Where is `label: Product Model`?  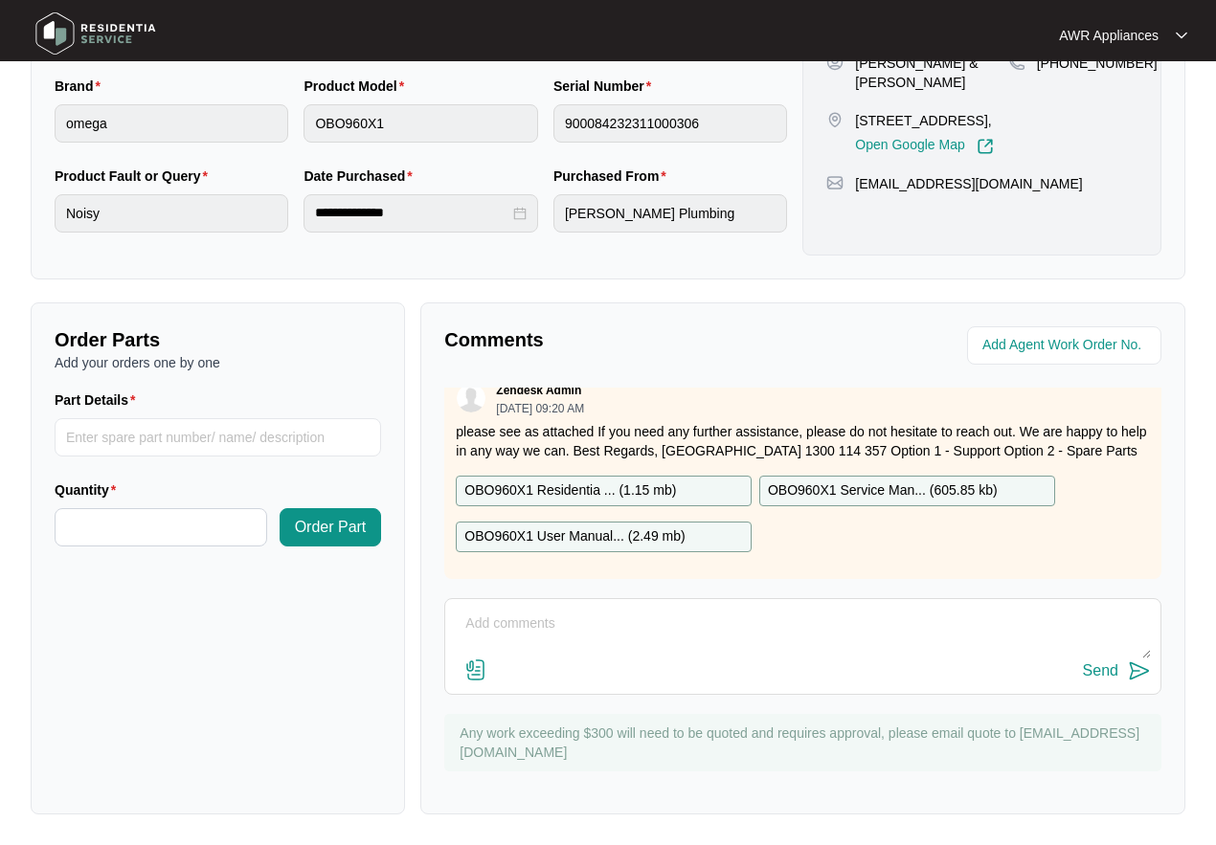
label: Product Model is located at coordinates (357, 86).